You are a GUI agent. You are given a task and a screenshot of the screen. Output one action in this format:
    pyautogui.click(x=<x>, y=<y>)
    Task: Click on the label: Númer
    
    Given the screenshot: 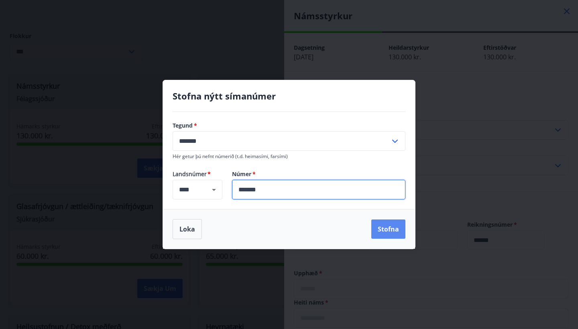 What is the action you would take?
    pyautogui.click(x=319, y=174)
    